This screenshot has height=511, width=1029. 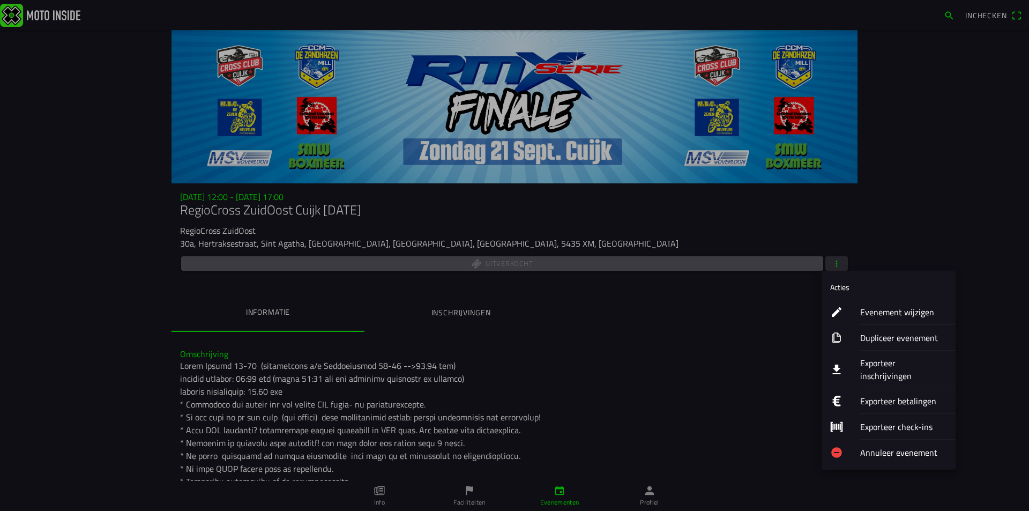 I want to click on ion-icon: logo euro, so click(x=837, y=401).